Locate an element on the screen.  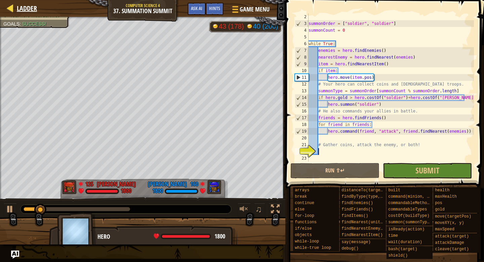
div: 40 (200) is located at coordinates (266, 26).